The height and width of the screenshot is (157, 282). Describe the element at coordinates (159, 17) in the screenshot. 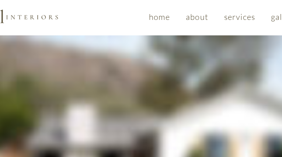

I see `a: home` at that location.